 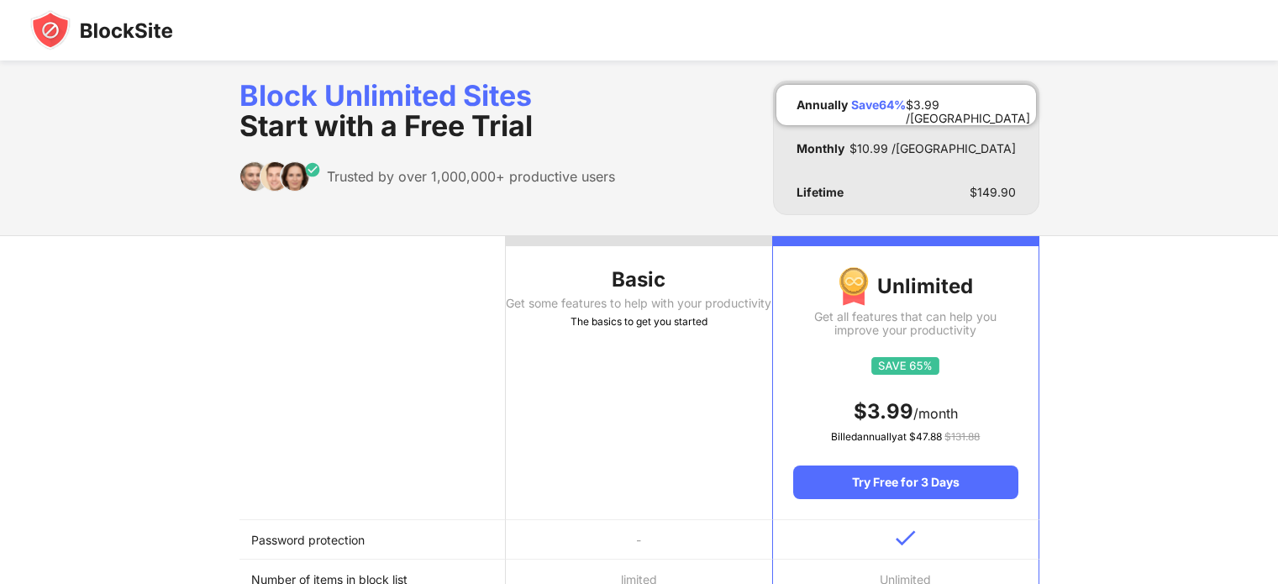 I want to click on div: Try Free for 3 Days, so click(x=905, y=482).